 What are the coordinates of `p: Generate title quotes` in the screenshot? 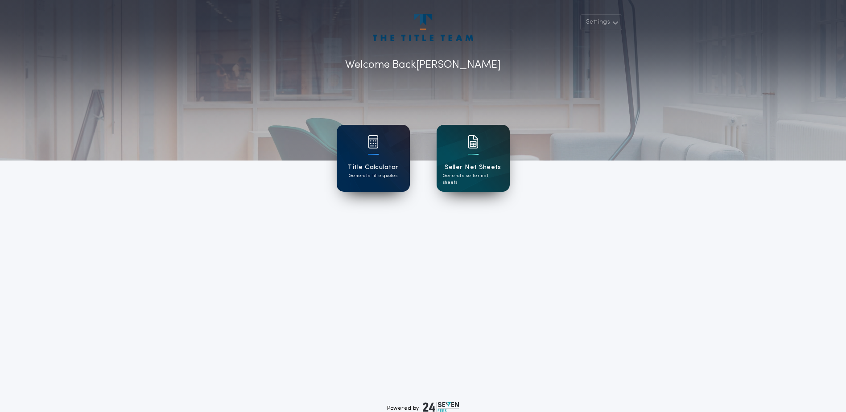 It's located at (373, 176).